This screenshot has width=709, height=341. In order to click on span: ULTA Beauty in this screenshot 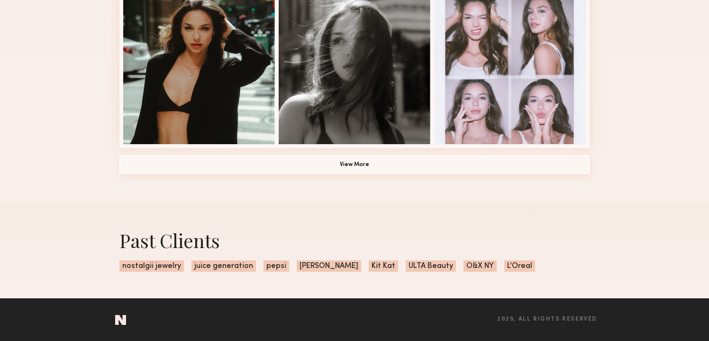, I will do `click(431, 266)`.